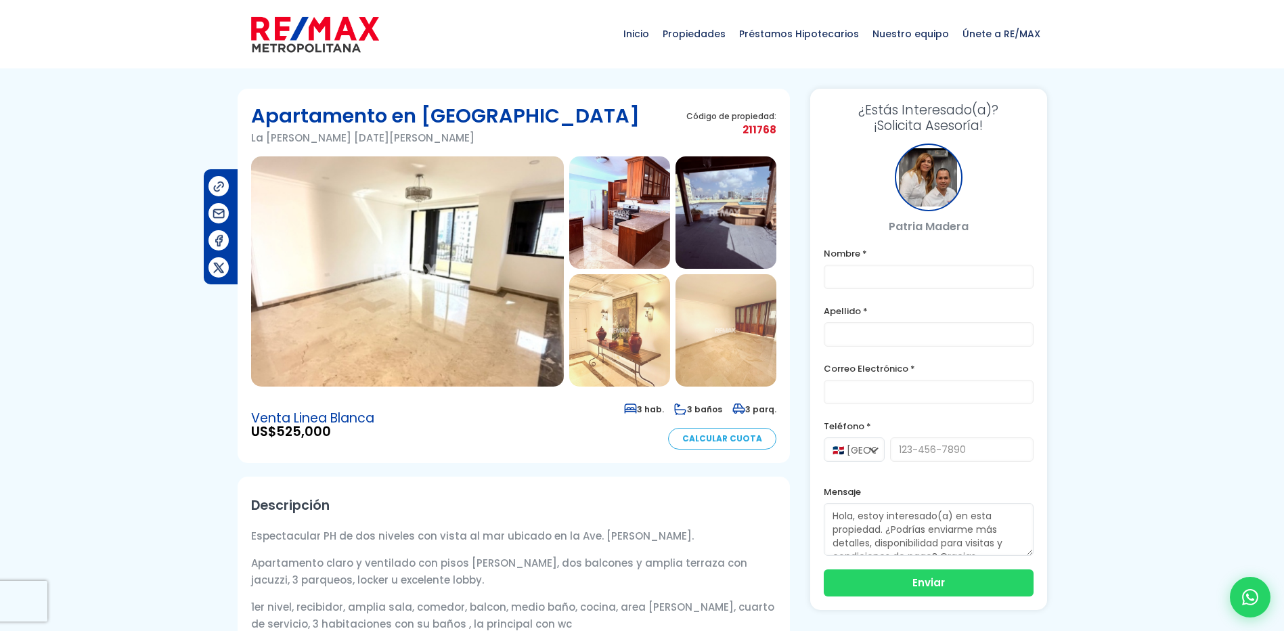 The image size is (1284, 631). What do you see at coordinates (929, 491) in the screenshot?
I see `label: Mensaje` at bounding box center [929, 491].